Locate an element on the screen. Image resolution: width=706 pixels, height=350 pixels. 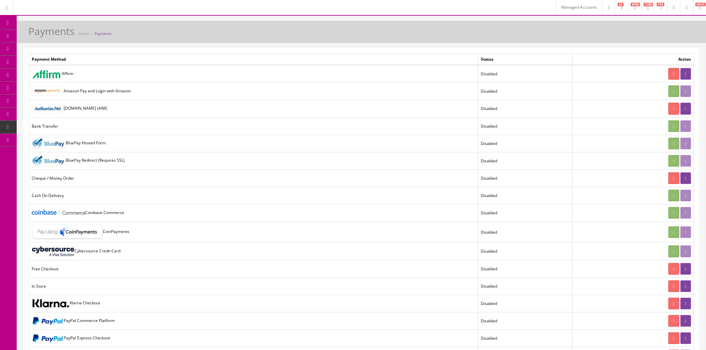
td: Bank Transfer is located at coordinates (254, 126).